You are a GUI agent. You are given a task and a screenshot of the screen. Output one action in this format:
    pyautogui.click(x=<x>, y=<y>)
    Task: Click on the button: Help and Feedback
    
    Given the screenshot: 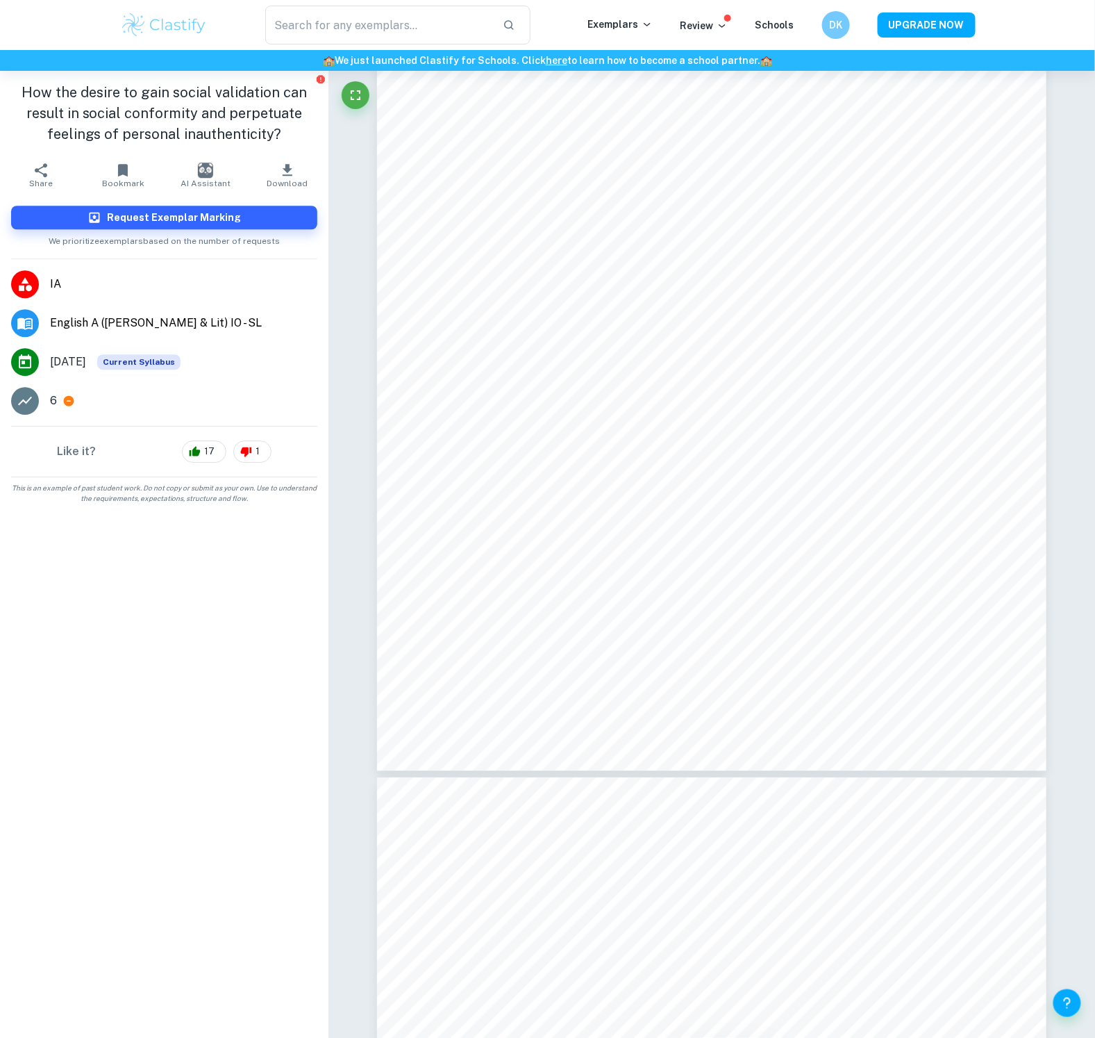 What is the action you would take?
    pyautogui.click(x=1067, y=1003)
    